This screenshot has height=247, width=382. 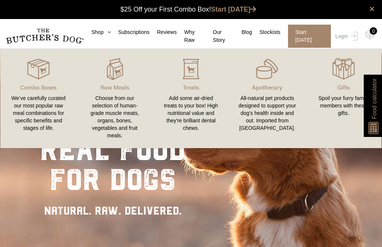 I want to click on a: Reviews, so click(x=163, y=32).